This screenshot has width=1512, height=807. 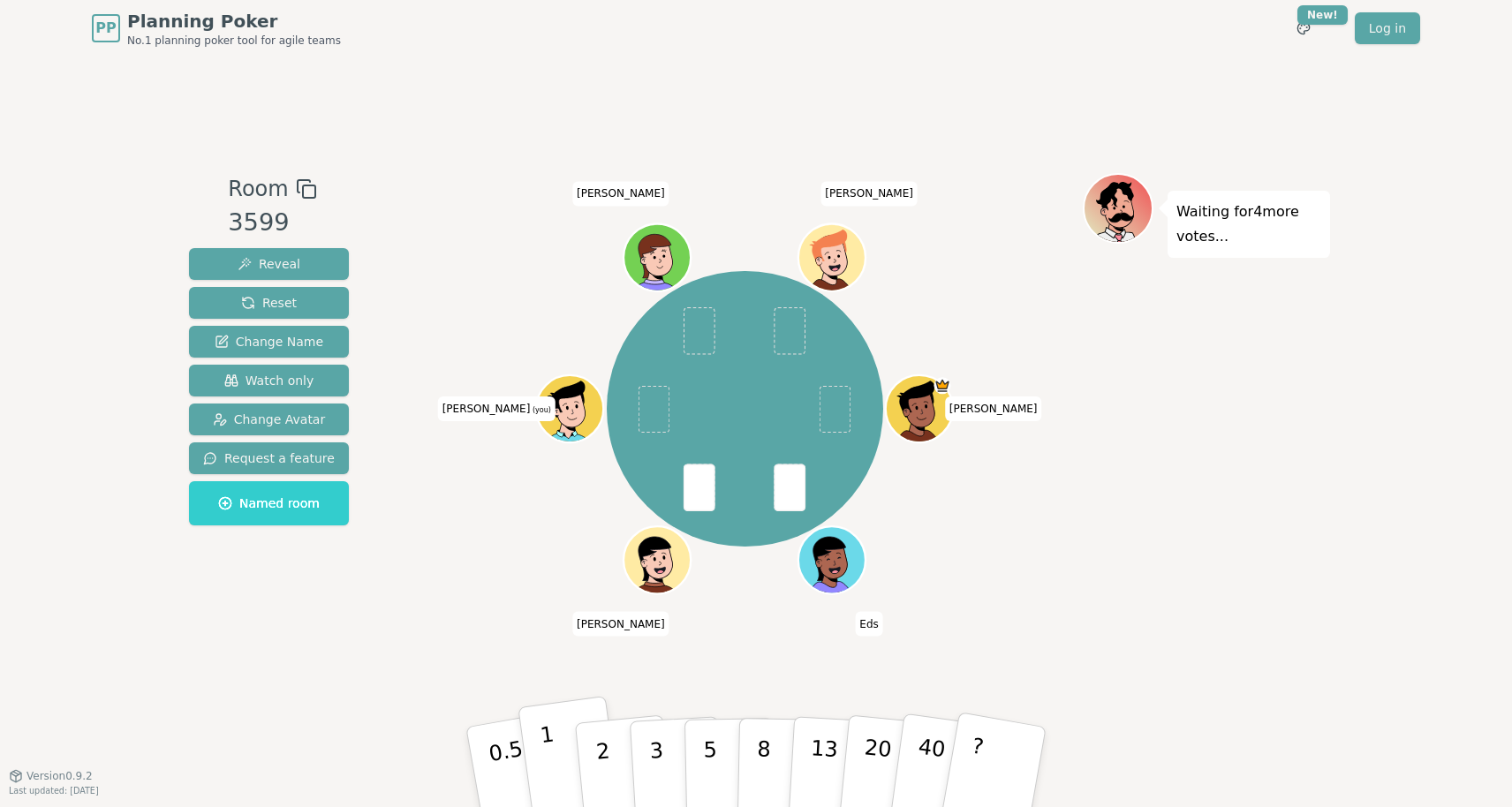 What do you see at coordinates (269, 503) in the screenshot?
I see `span: Named room` at bounding box center [269, 503].